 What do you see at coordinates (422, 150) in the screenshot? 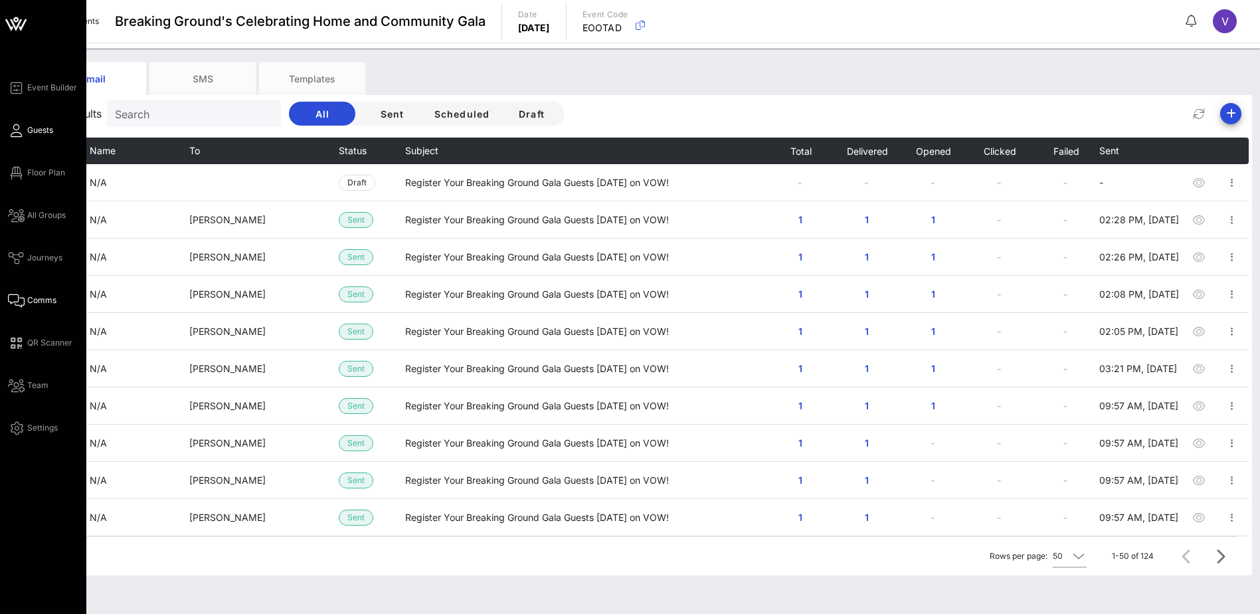
I see `span: Subject` at bounding box center [422, 150].